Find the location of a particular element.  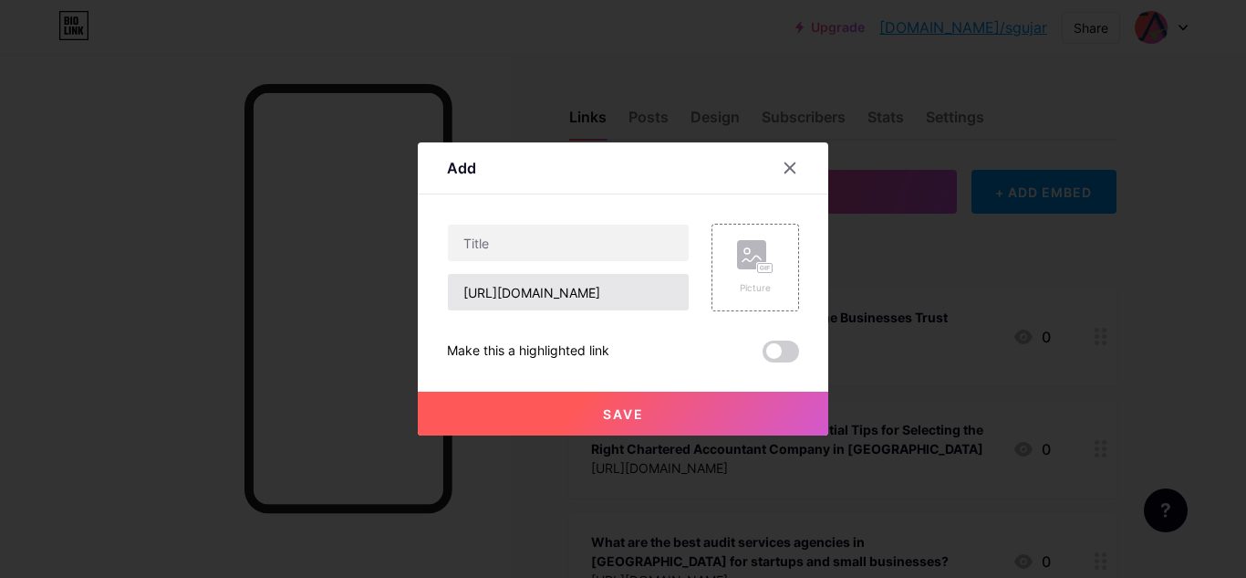

input: Title is located at coordinates (568, 243).